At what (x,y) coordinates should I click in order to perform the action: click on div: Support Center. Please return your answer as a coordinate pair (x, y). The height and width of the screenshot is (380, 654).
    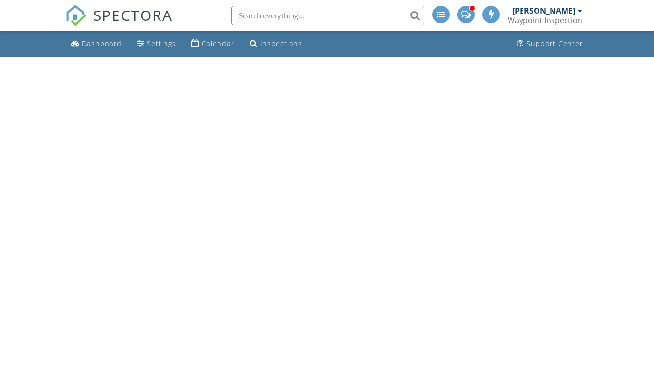
    Looking at the image, I should click on (555, 43).